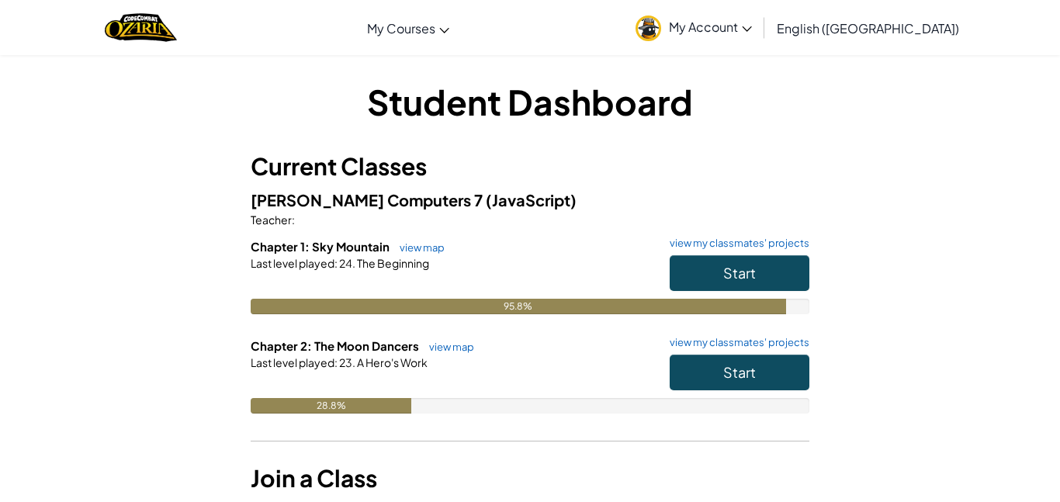  Describe the element at coordinates (401, 28) in the screenshot. I see `span: My Courses` at that location.